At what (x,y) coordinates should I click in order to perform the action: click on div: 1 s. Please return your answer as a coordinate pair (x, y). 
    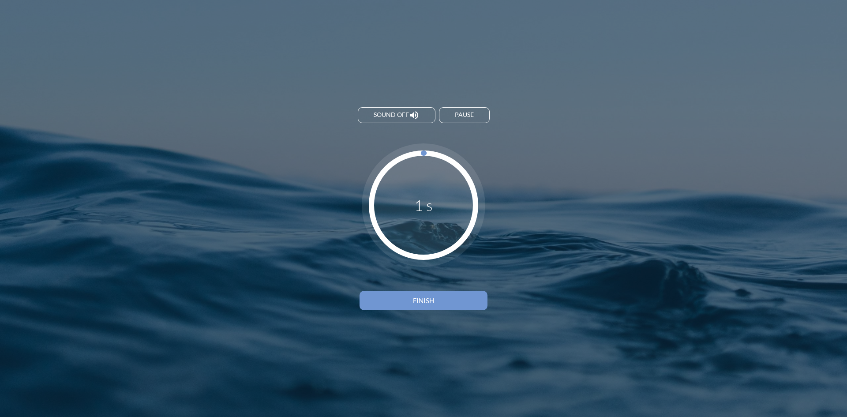
    Looking at the image, I should click on (424, 205).